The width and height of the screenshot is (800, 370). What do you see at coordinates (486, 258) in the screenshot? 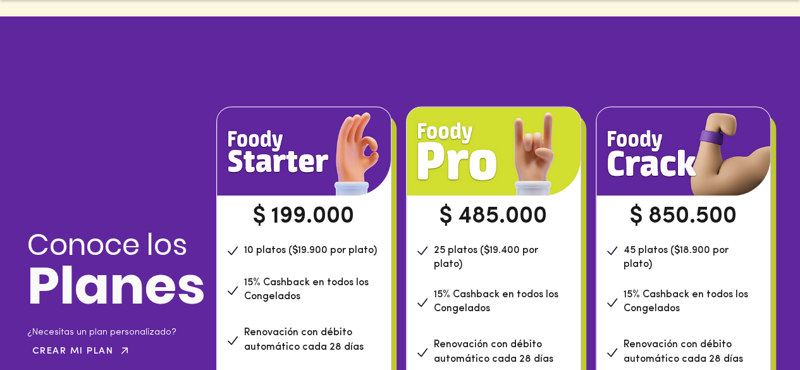
I see `span: 25 platos ($19.400 por plato)` at bounding box center [486, 258].